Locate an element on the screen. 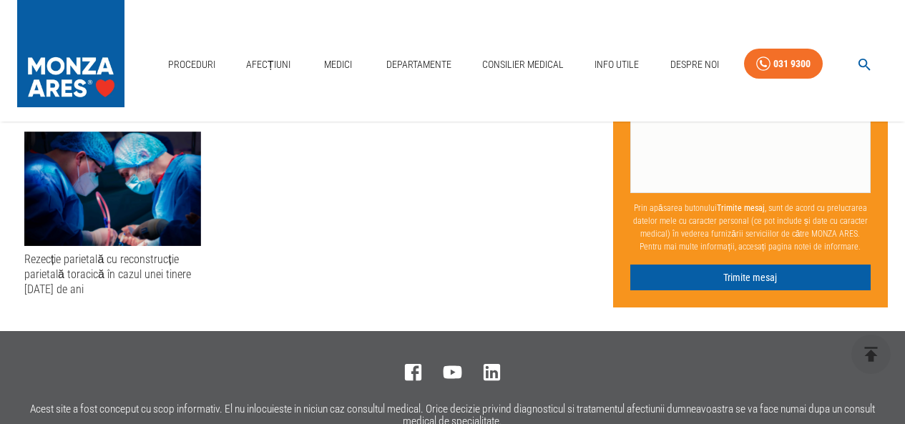 This screenshot has width=905, height=424. b: Trimite mesaj is located at coordinates (741, 208).